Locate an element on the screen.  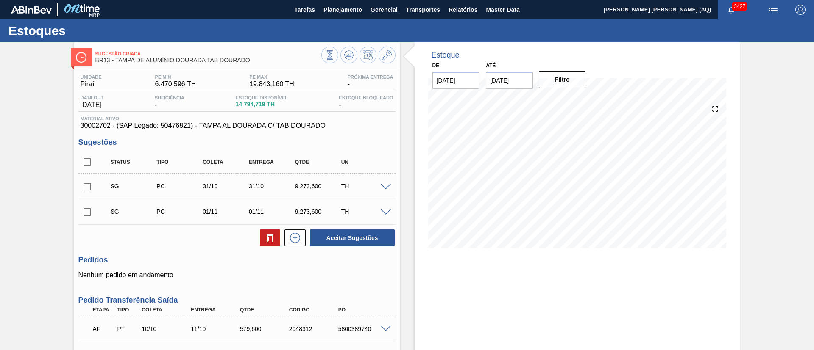
span: Data out is located at coordinates (92, 98).